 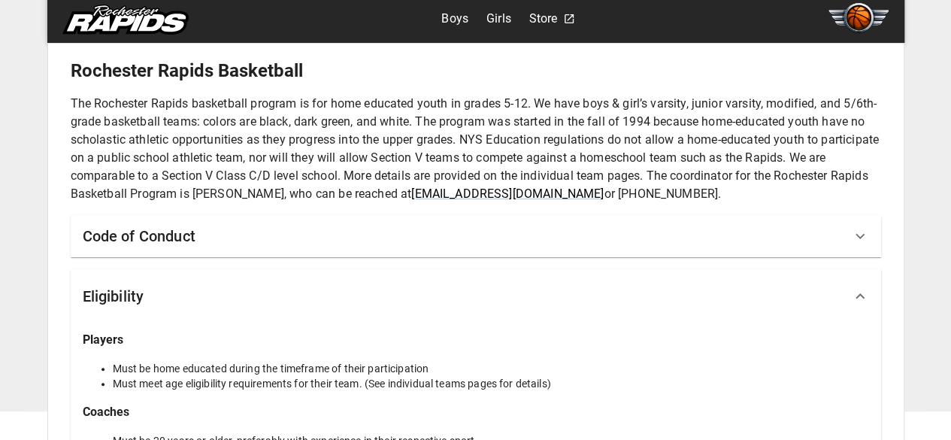 What do you see at coordinates (476, 71) in the screenshot?
I see `h5: Rochester Rapids Basketball` at bounding box center [476, 71].